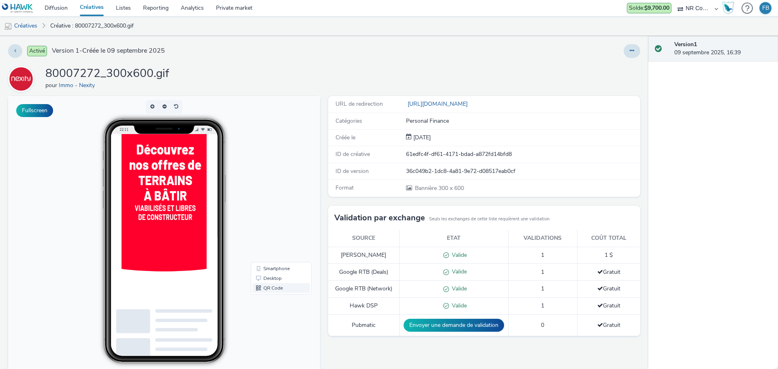 The height and width of the screenshot is (369, 778). Describe the element at coordinates (92, 26) in the screenshot. I see `a: Créative : 80007272_300x600.gif` at that location.